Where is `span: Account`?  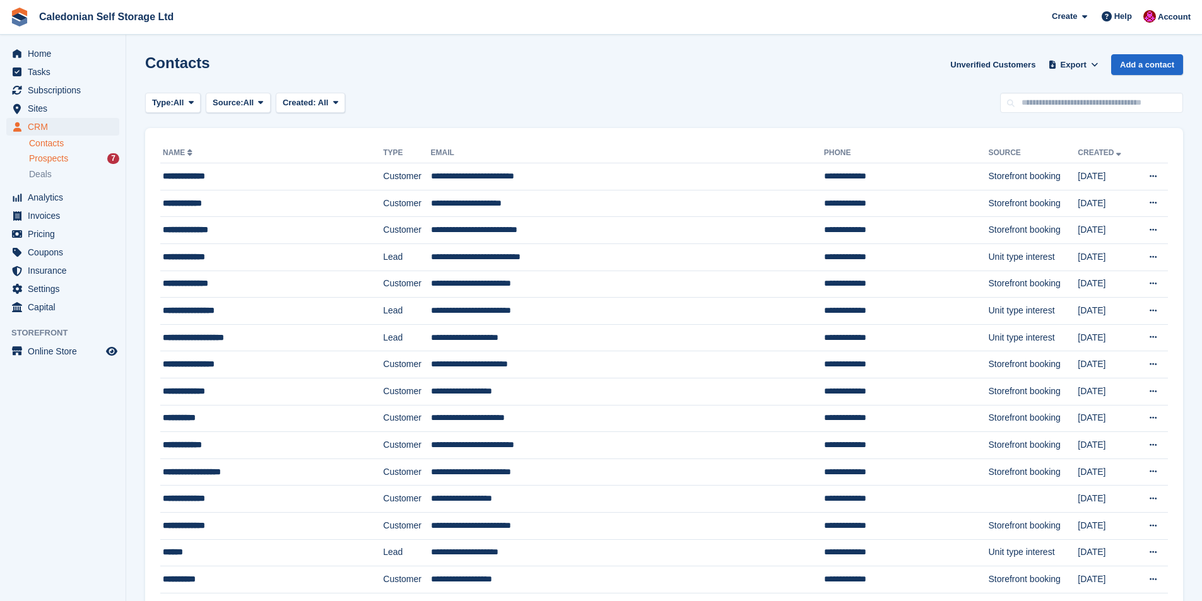
span: Account is located at coordinates (1174, 17).